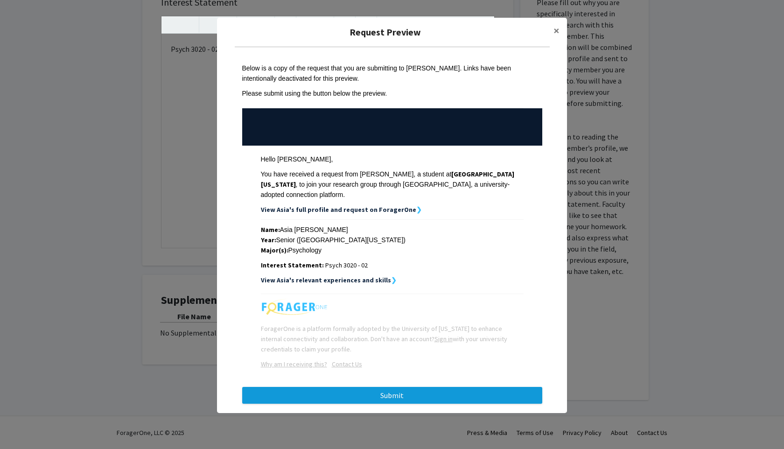 This screenshot has width=784, height=449. What do you see at coordinates (294, 364) in the screenshot?
I see `u: Why am I receiving this?` at bounding box center [294, 364].